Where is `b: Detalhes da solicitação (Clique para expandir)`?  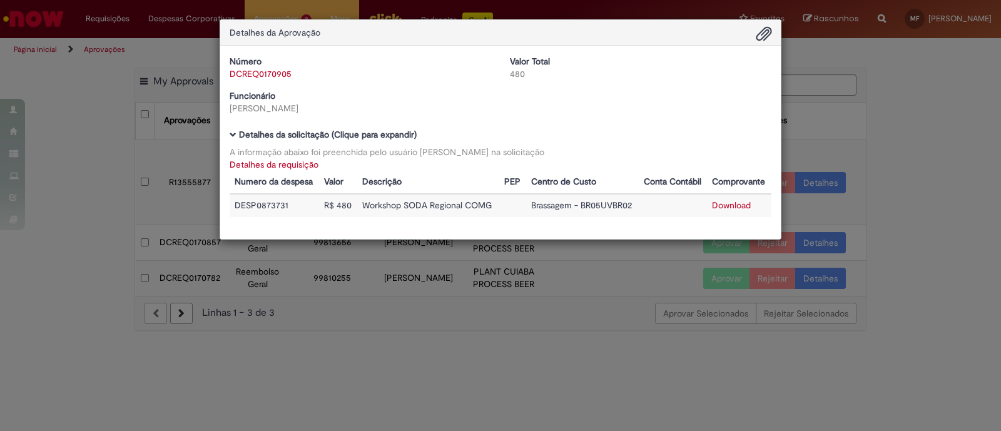
b: Detalhes da solicitação (Clique para expandir) is located at coordinates (328, 135).